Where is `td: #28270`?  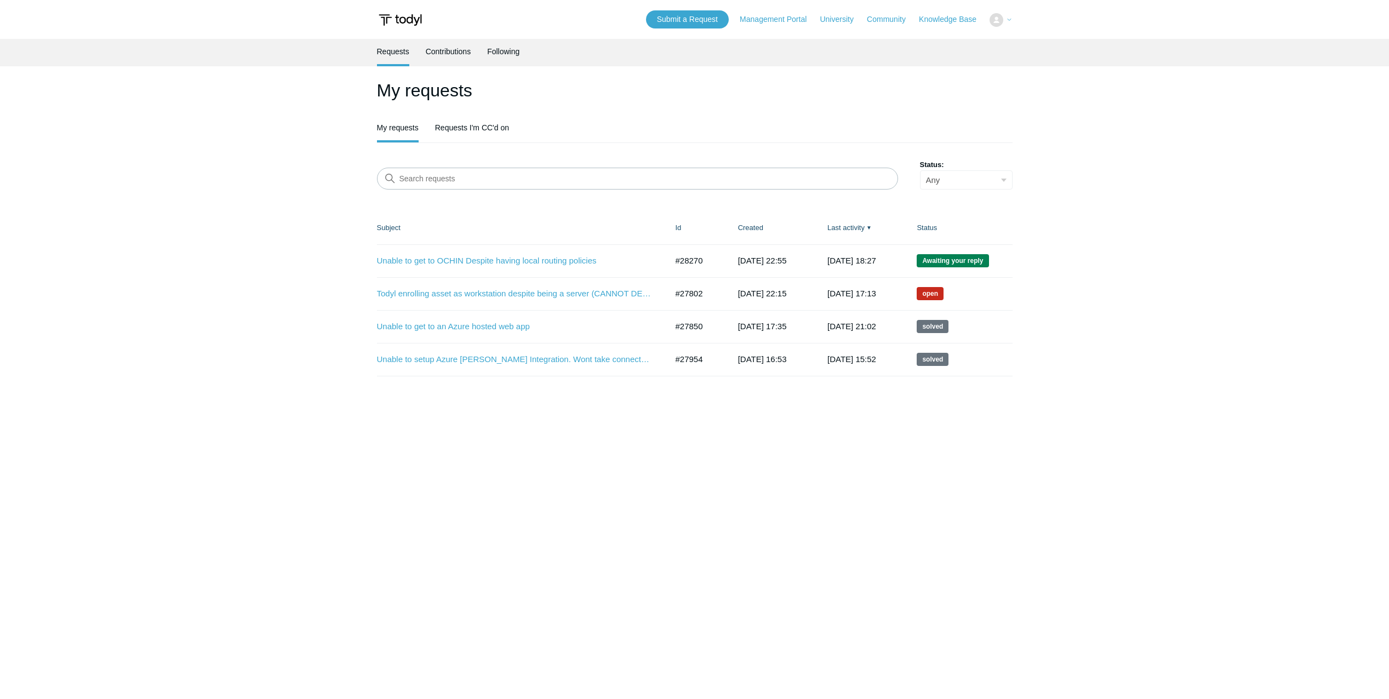
td: #28270 is located at coordinates (696, 261).